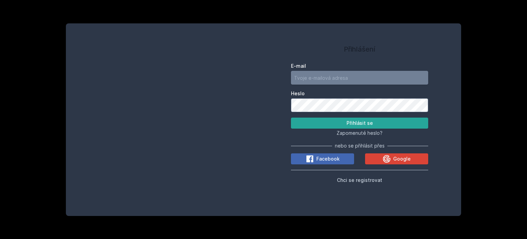 The height and width of the screenshot is (239, 527). What do you see at coordinates (360, 78) in the screenshot?
I see `input: Tvoje e-mailová adresa` at bounding box center [360, 78].